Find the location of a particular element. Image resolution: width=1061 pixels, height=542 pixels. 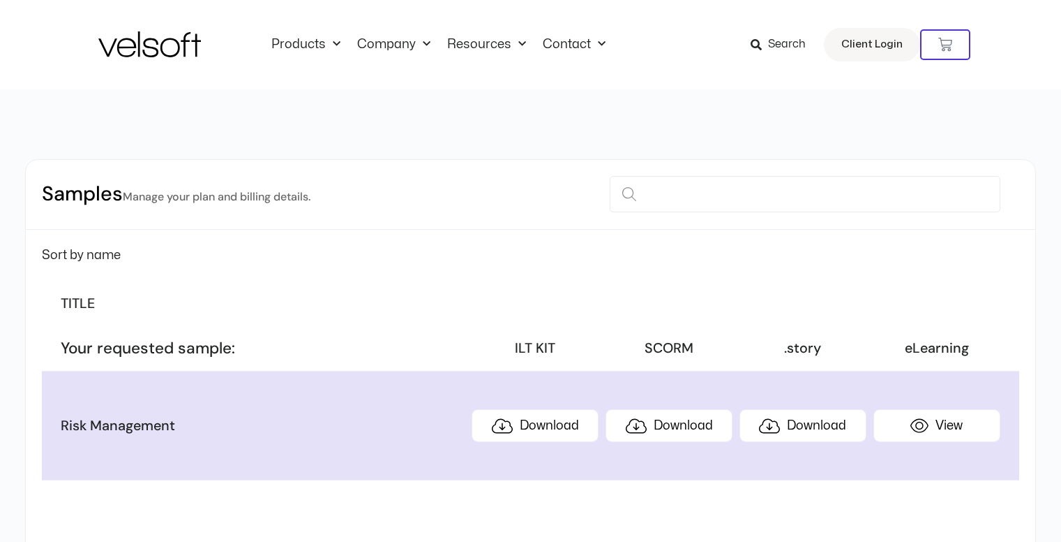

h3: Risk Management is located at coordinates (262, 426).